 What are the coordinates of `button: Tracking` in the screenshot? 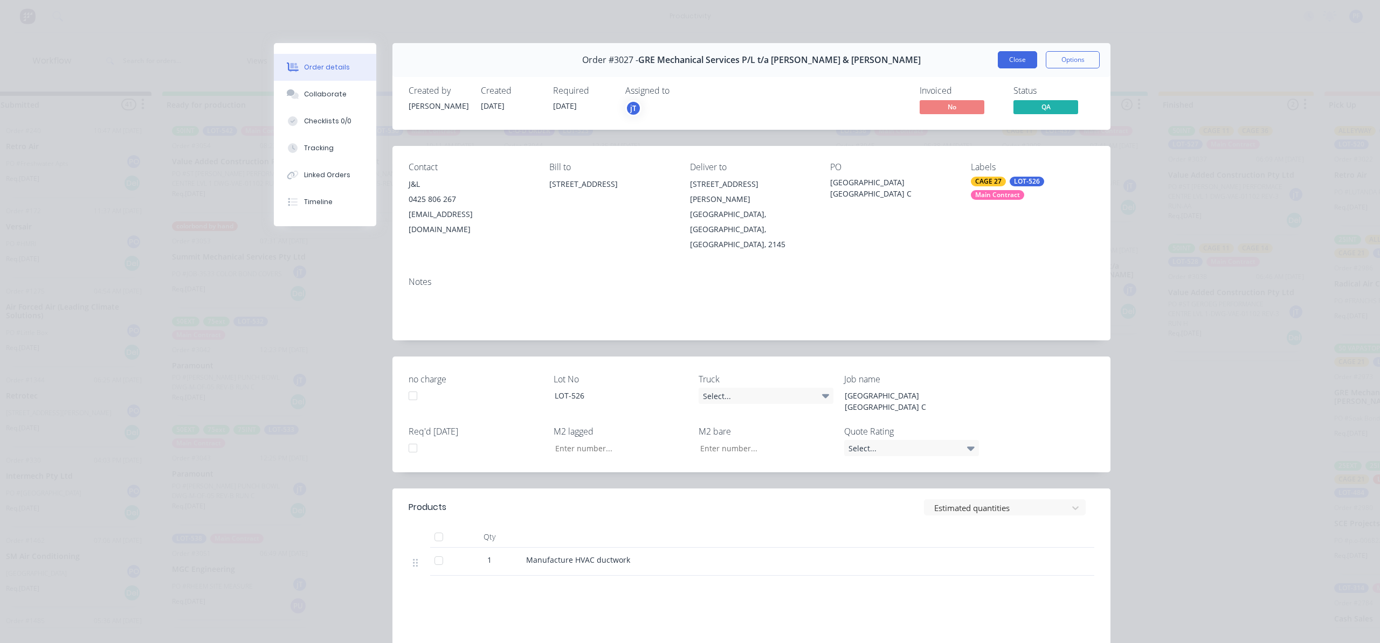 It's located at (325, 148).